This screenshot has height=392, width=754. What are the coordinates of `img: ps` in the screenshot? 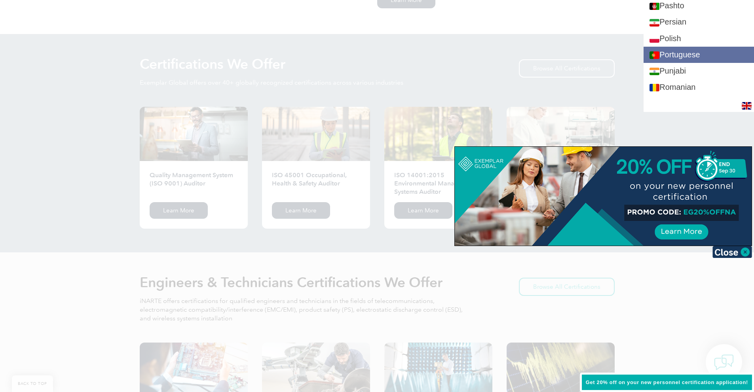 It's located at (654, 6).